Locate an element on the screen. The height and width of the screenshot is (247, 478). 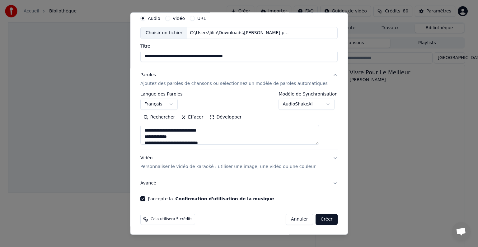
label: Langue des Paroles is located at coordinates (162, 94).